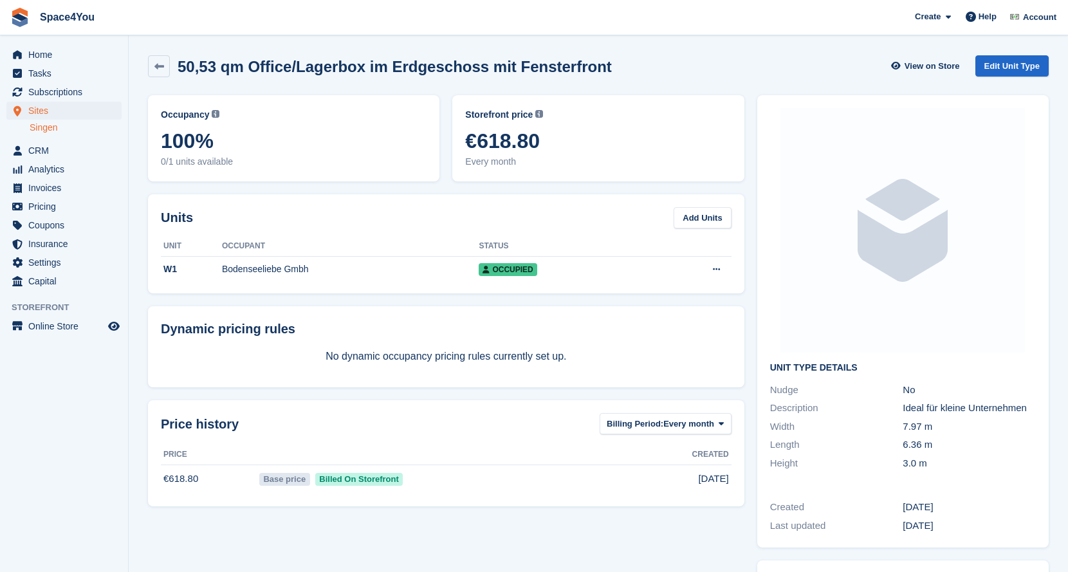  I want to click on span: Insurance, so click(67, 244).